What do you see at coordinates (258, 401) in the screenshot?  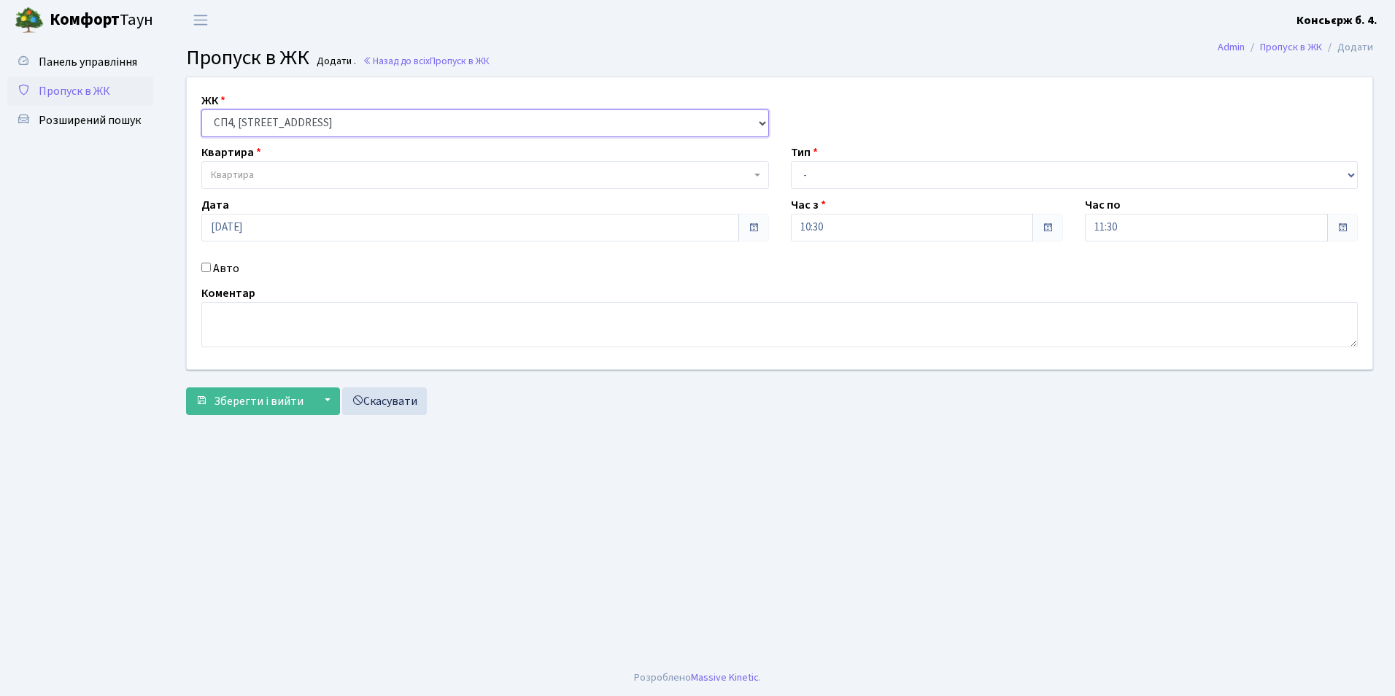 I see `span: Зберегти і вийти` at bounding box center [258, 401].